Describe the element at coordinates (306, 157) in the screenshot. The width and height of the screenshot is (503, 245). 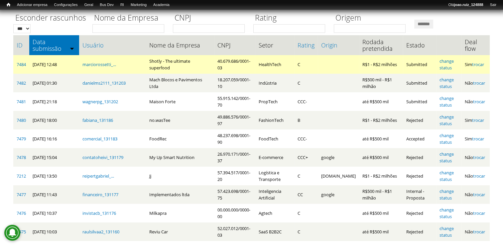
I see `td: CCC+` at that location.